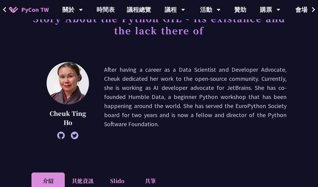 This screenshot has height=187, width=318. What do you see at coordinates (14, 10) in the screenshot?
I see `img: Home icon of PyCon TW 2025` at bounding box center [14, 10].